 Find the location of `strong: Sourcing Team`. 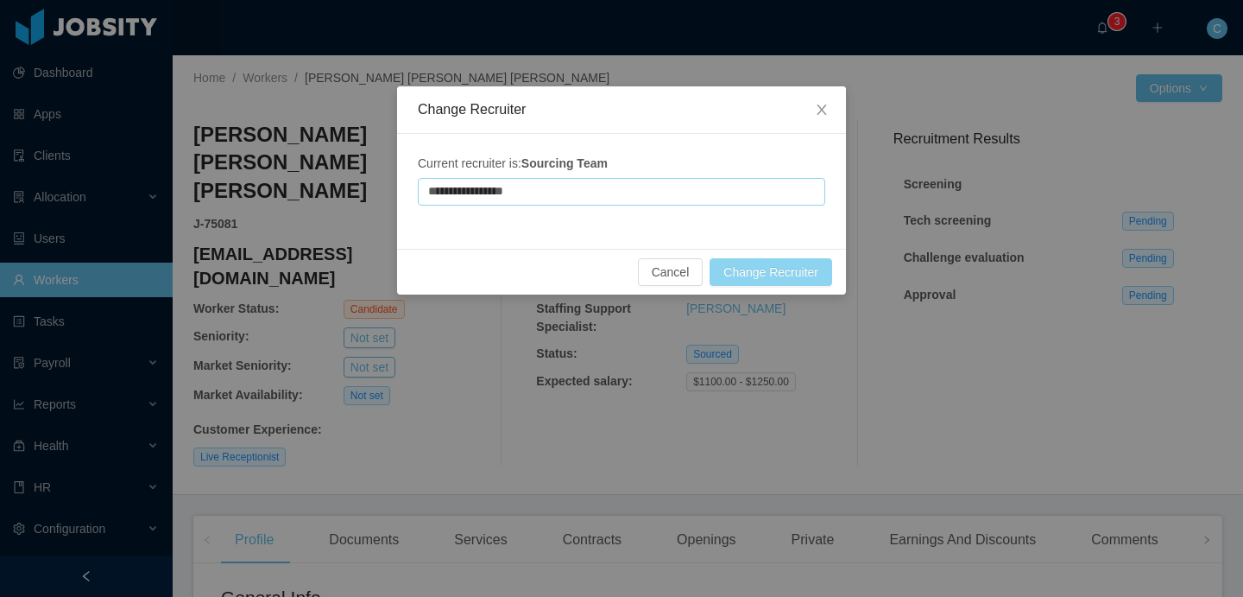

strong: Sourcing Team is located at coordinates (565, 163).